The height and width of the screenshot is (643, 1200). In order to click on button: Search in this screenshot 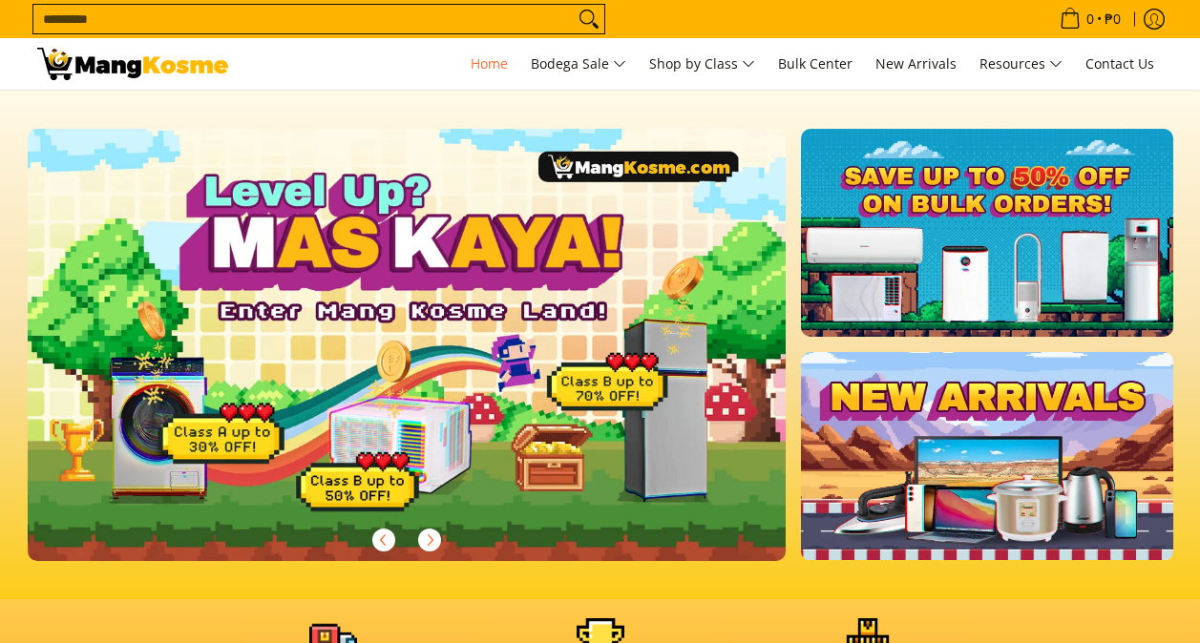, I will do `click(589, 19)`.